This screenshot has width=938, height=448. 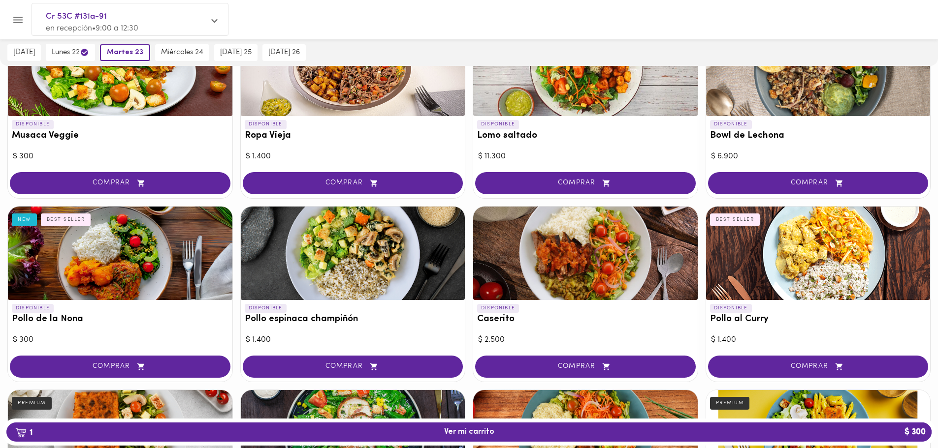 I want to click on span: lunes 22, so click(x=70, y=52).